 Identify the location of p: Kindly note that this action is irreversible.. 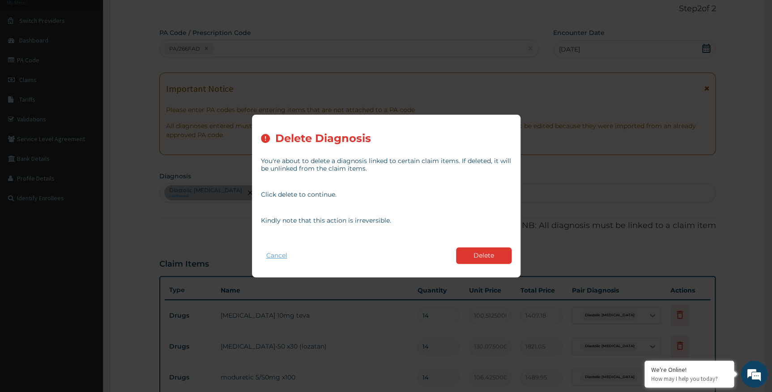
(386, 220).